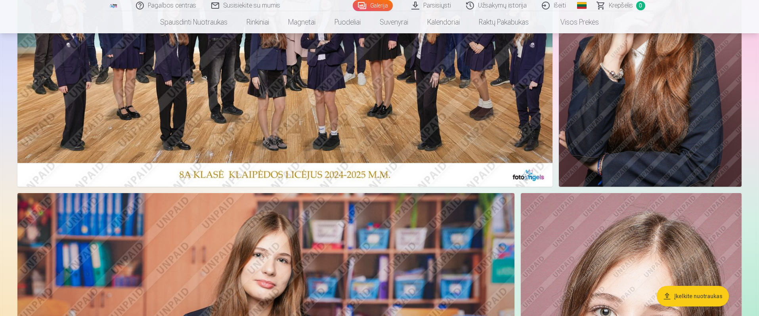 The image size is (759, 316). Describe the element at coordinates (504, 22) in the screenshot. I see `a: Raktų pakabukas` at that location.